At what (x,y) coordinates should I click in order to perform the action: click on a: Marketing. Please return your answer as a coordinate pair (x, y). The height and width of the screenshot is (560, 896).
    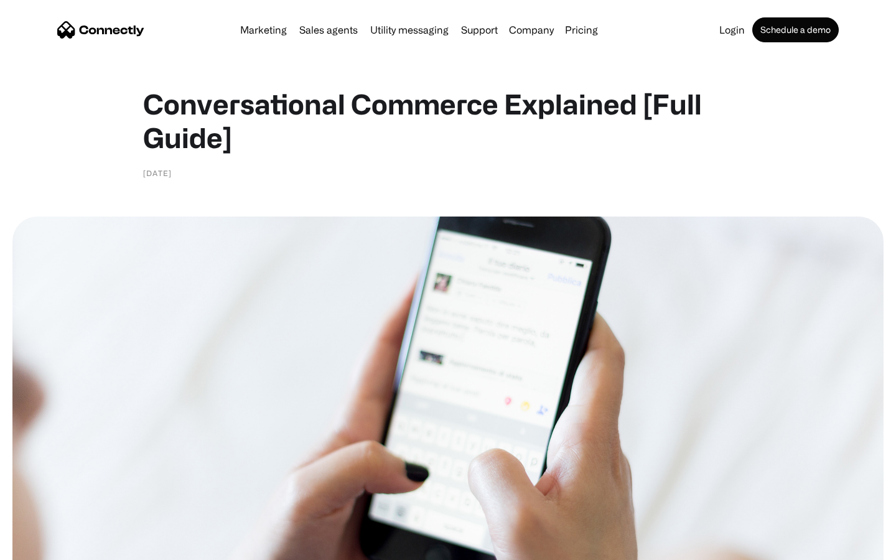
    Looking at the image, I should click on (263, 30).